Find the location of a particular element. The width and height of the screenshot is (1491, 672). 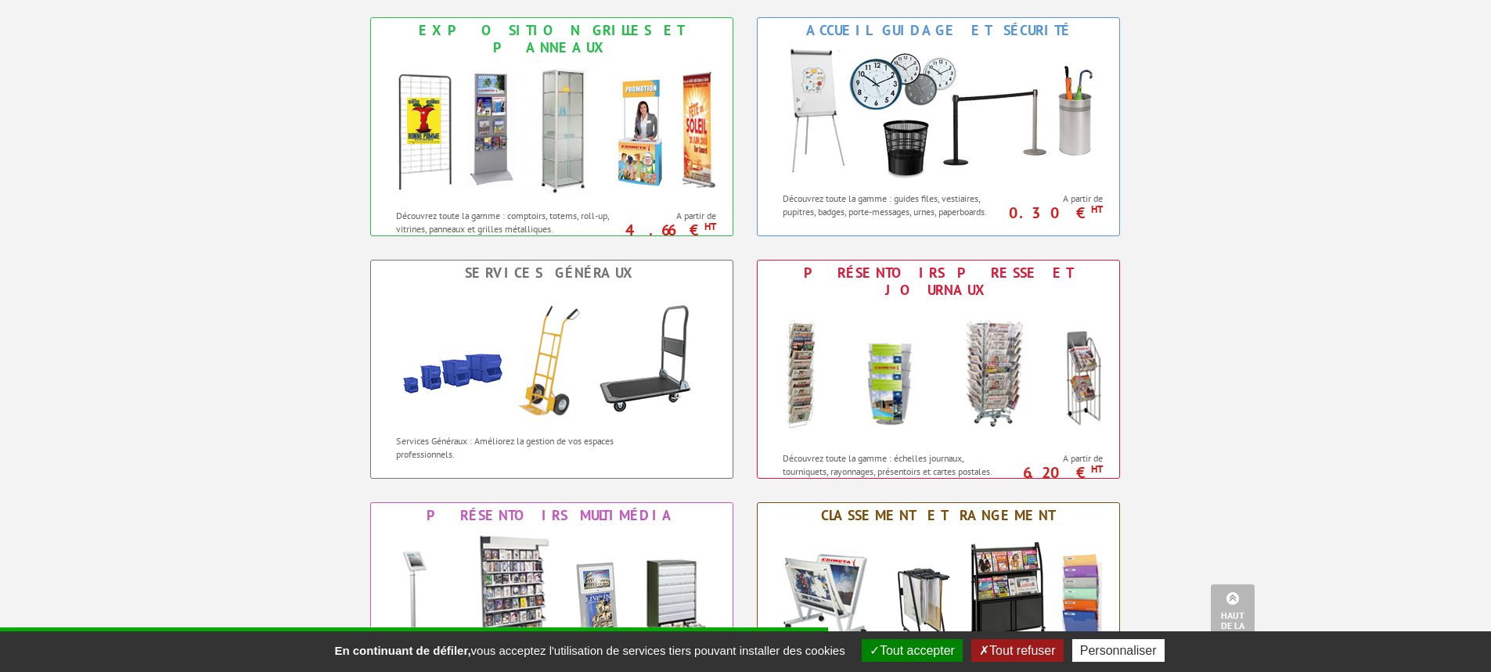

a: Présentoirs Presse et Journaux Présentoirs Presse et Journaux Découvrez toute la gamme : échelles... is located at coordinates (938, 369).